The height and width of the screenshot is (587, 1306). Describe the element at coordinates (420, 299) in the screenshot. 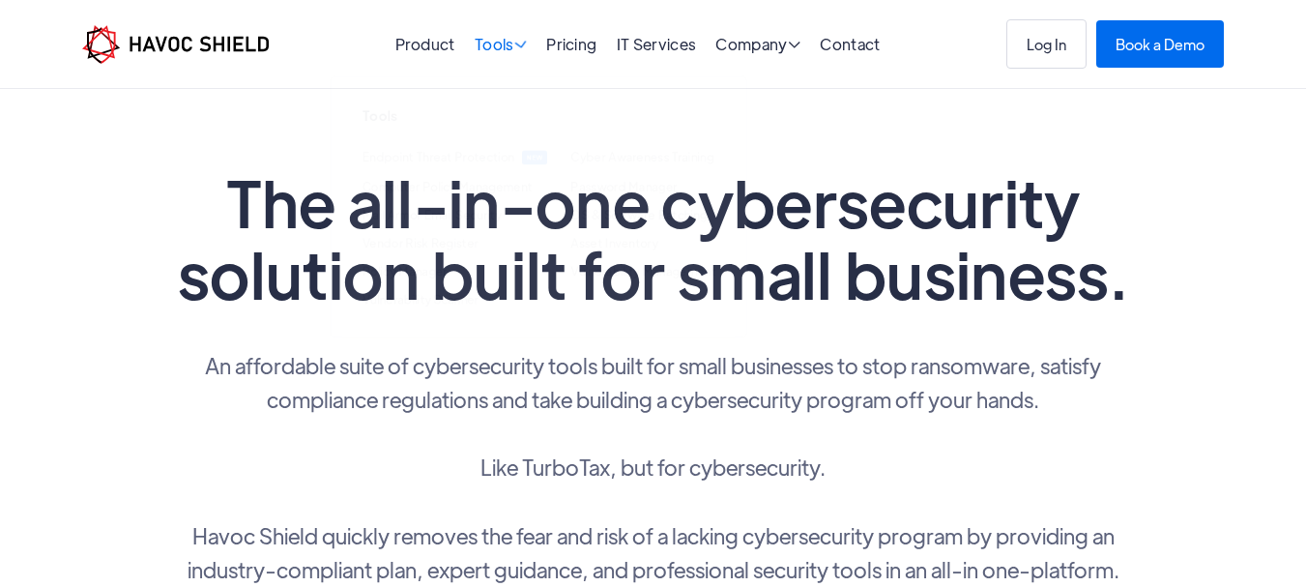

I see `a: Vulnerability Scanner` at that location.